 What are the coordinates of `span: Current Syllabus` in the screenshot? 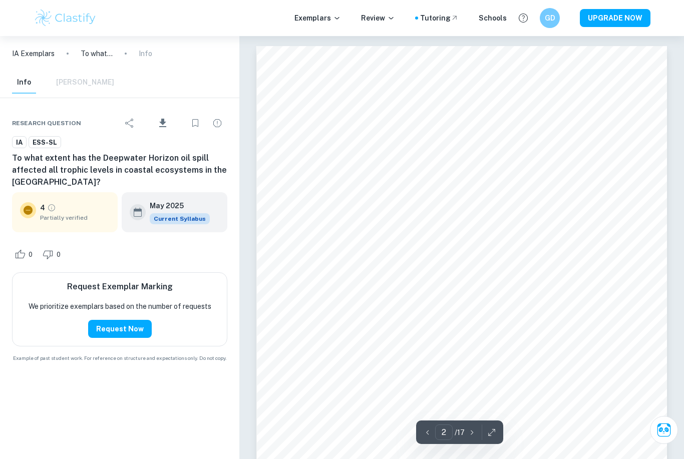 It's located at (180, 219).